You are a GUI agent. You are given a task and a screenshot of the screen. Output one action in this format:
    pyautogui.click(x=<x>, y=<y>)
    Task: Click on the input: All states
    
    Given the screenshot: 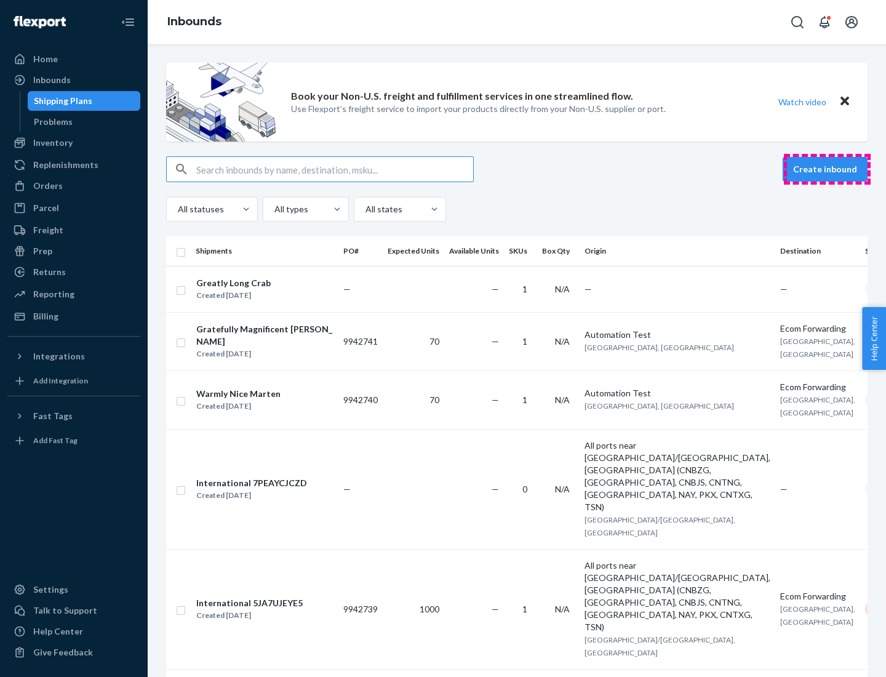 What is the action you would take?
    pyautogui.click(x=365, y=209)
    